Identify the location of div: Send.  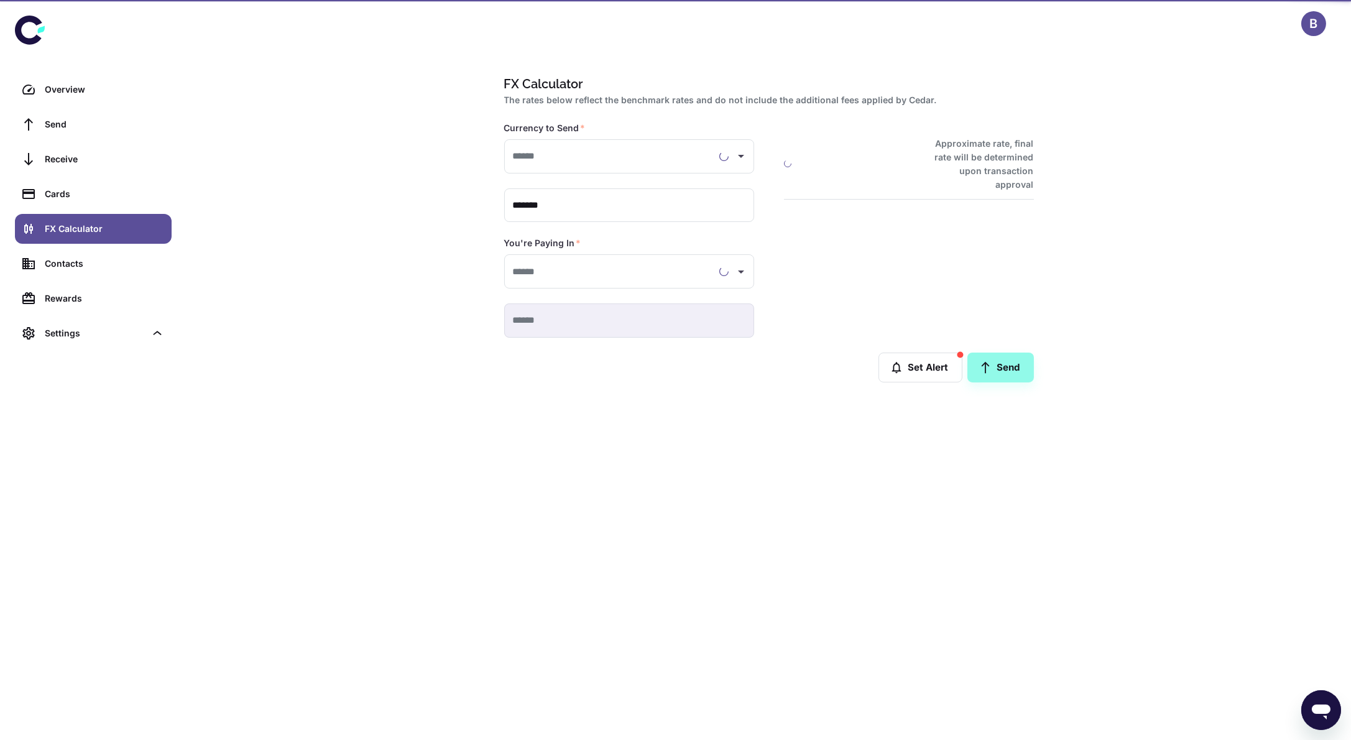
(104, 124).